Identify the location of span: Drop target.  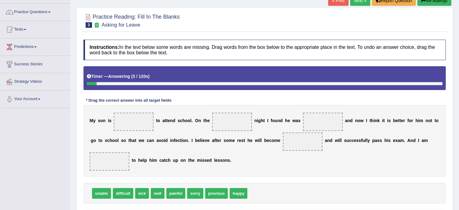
(303, 142).